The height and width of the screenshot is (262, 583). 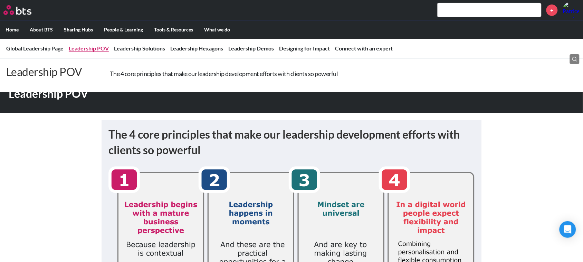 I want to click on a: The 4 core principles that make our leadership development efforts with clients so powerful, so click(x=224, y=74).